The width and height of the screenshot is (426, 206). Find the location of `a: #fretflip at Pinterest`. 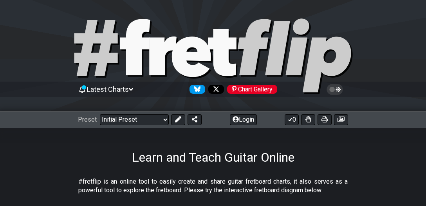

a: #fretflip at Pinterest is located at coordinates (251, 89).